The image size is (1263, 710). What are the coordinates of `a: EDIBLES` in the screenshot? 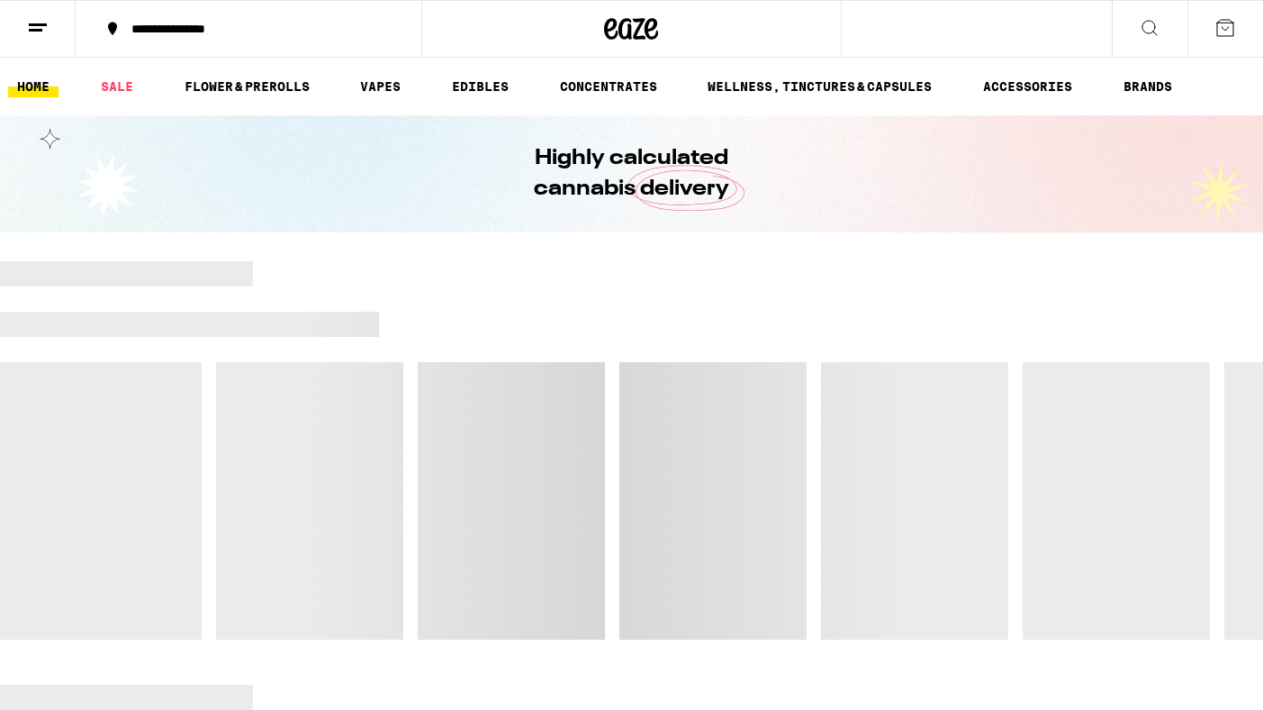 It's located at (480, 86).